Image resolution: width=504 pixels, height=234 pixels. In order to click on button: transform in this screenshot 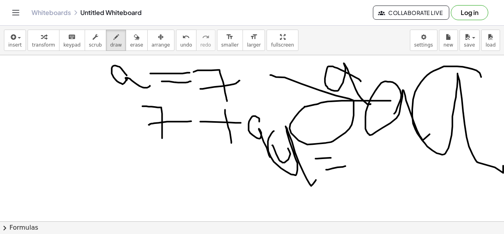, I will do `click(43, 40)`.